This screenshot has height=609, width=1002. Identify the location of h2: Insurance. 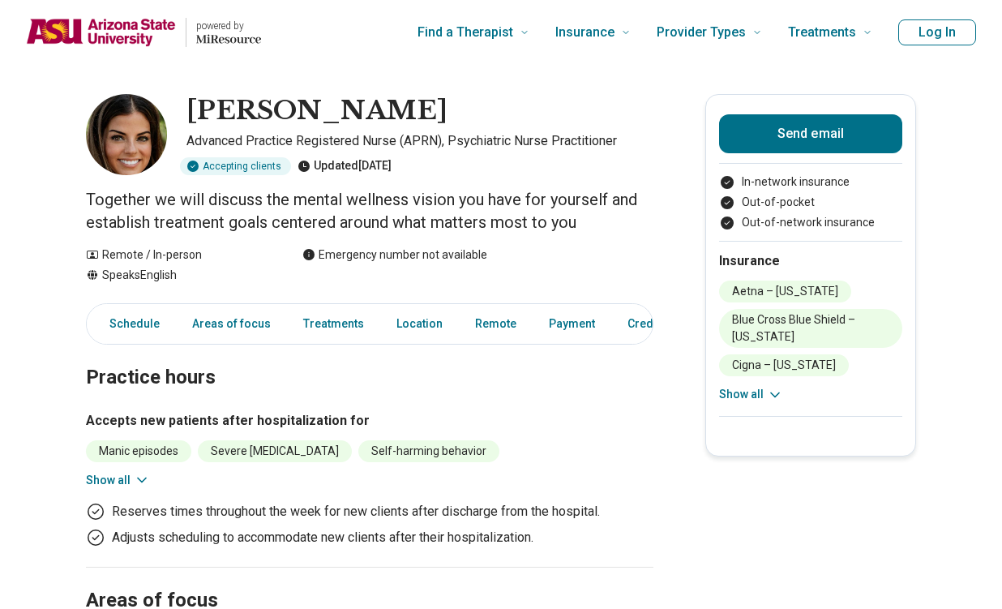
(811, 261).